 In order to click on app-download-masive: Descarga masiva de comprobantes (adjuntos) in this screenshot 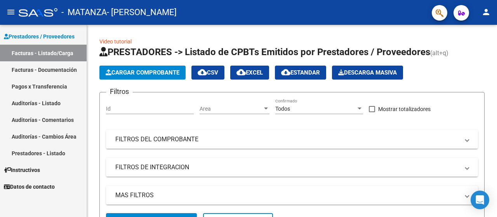, I will do `click(367, 73)`.